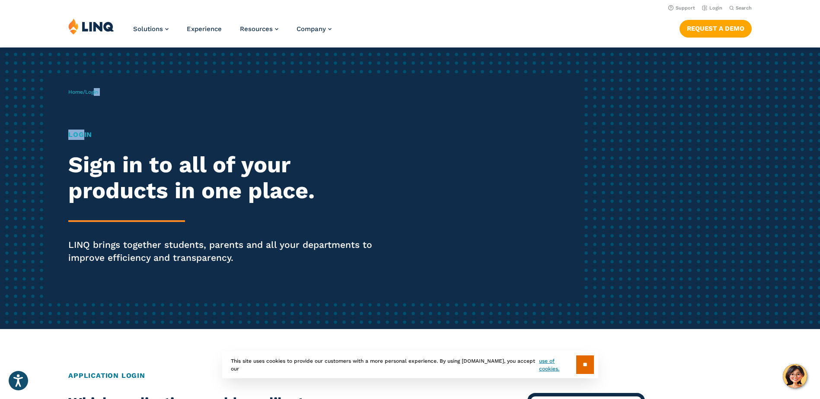 This screenshot has width=820, height=399. I want to click on h2: Sign in to all of your products in one place., so click(226, 178).